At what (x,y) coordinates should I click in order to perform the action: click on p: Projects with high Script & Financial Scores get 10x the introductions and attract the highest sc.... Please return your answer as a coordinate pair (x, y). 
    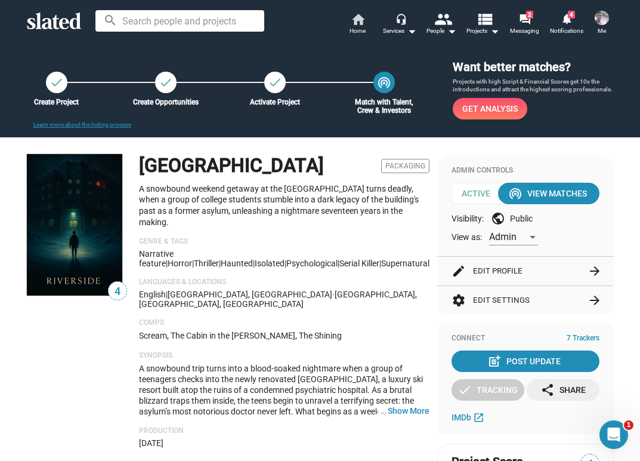
    Looking at the image, I should click on (533, 85).